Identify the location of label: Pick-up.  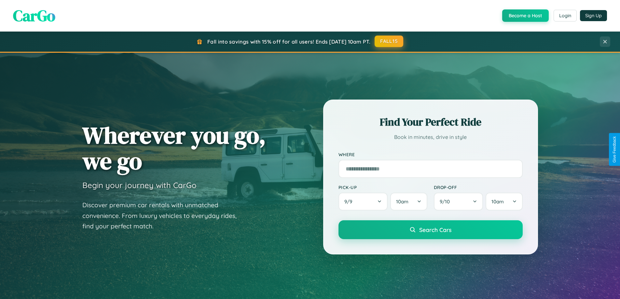
(383, 187).